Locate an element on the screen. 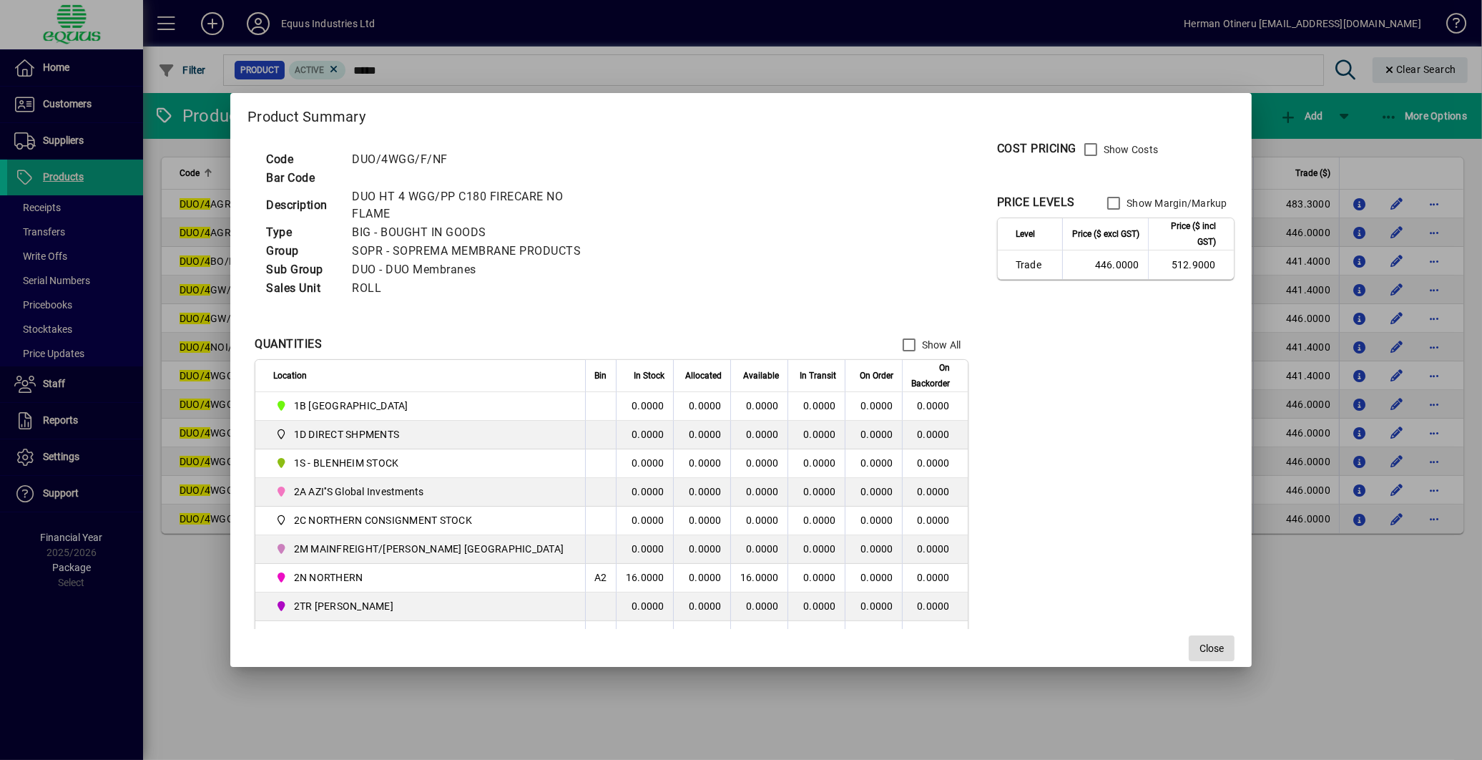 Image resolution: width=1482 pixels, height=760 pixels. label: Show All is located at coordinates (940, 345).